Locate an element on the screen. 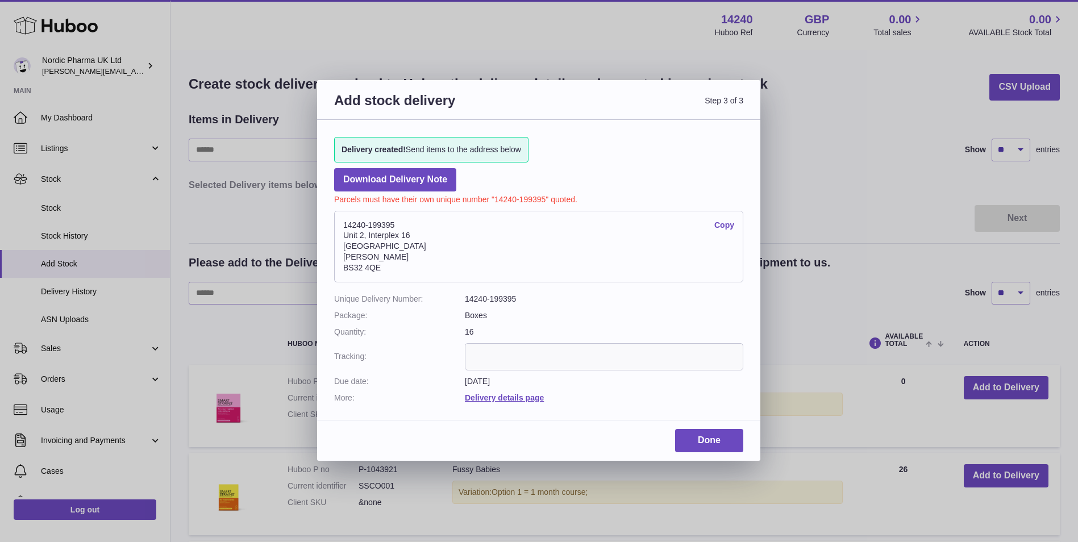 This screenshot has width=1078, height=542. p: Parcels must have their own unique number "14240-199395" quoted. is located at coordinates (539, 198).